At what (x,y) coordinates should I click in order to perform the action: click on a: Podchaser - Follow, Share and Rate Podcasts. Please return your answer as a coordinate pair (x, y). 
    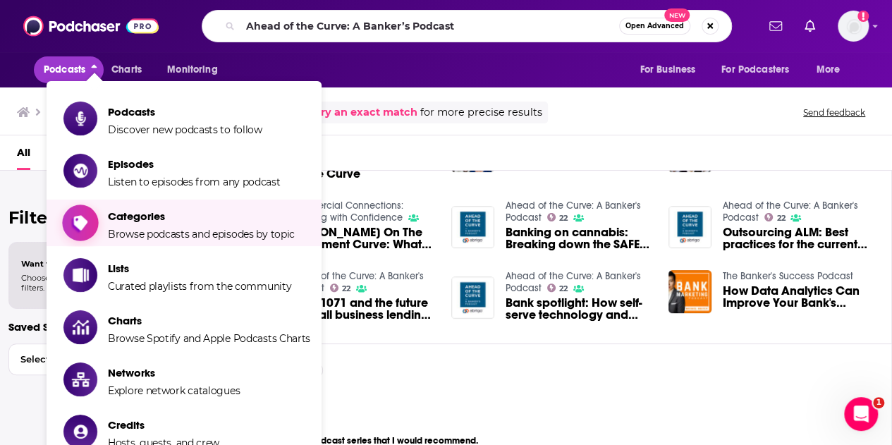
    Looking at the image, I should click on (91, 26).